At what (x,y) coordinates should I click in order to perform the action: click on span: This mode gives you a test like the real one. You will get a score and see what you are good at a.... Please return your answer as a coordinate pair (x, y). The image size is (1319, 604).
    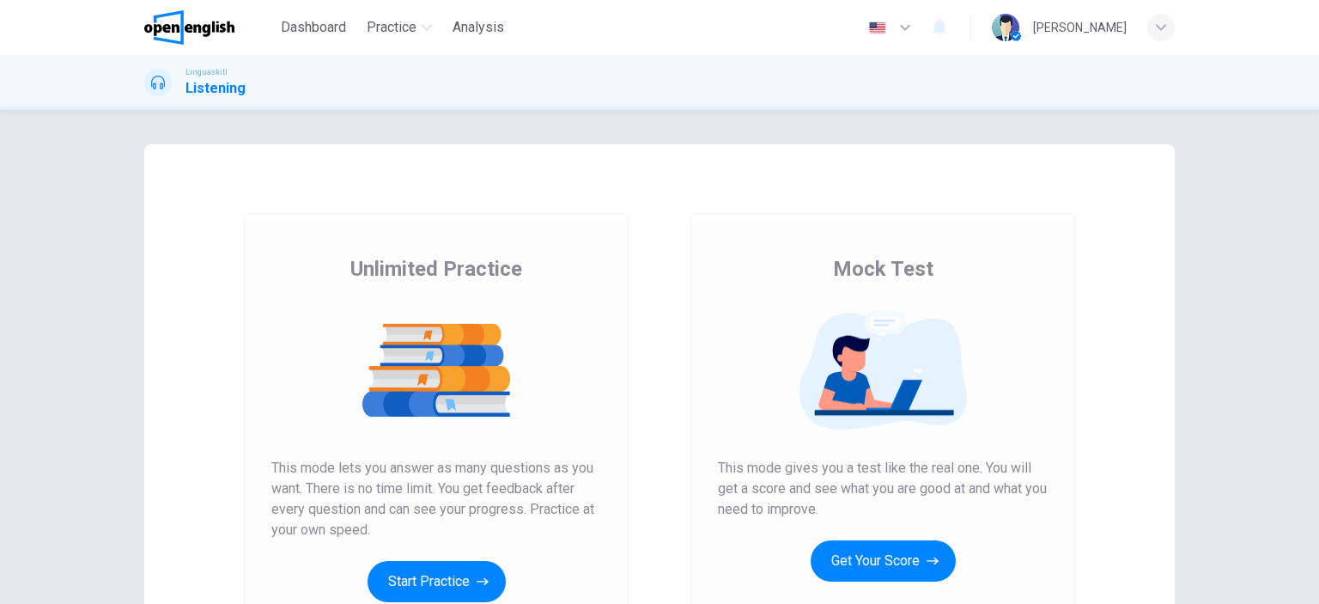
    Looking at the image, I should click on (883, 488).